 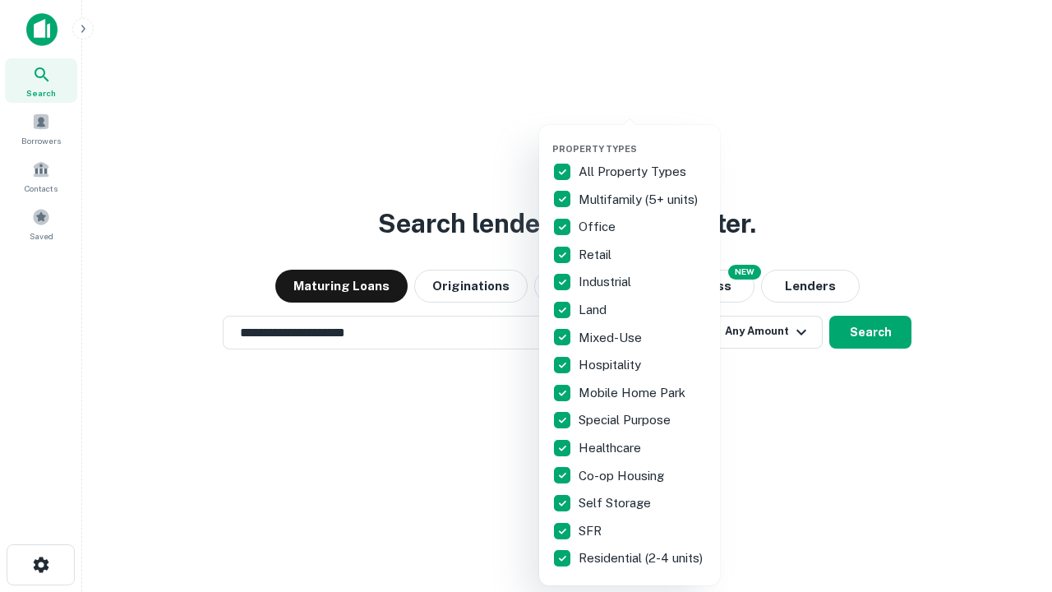 I want to click on p: Hospitality, so click(x=612, y=365).